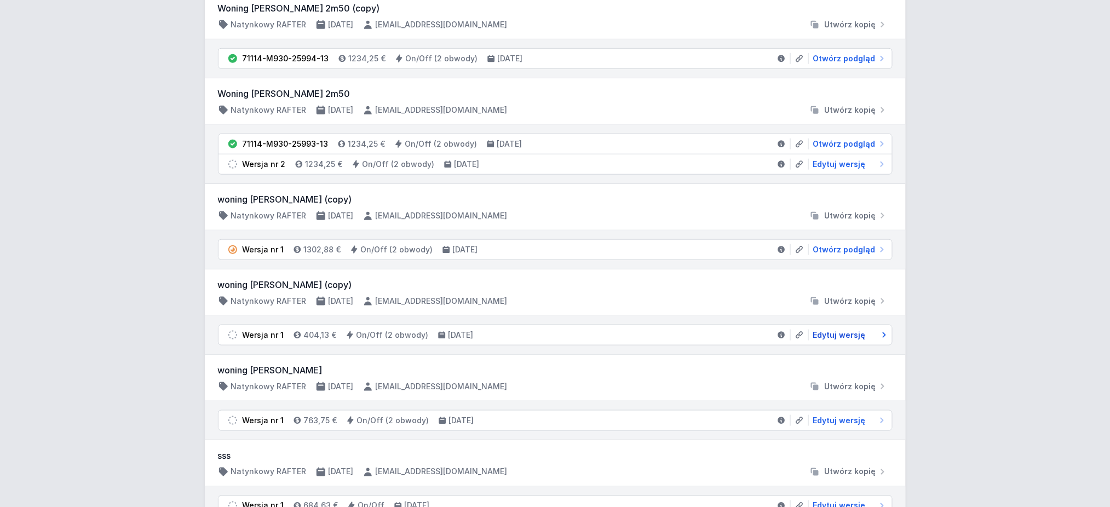 This screenshot has width=1110, height=507. What do you see at coordinates (286, 59) in the screenshot?
I see `div: 71114-M930-25994-13` at bounding box center [286, 59].